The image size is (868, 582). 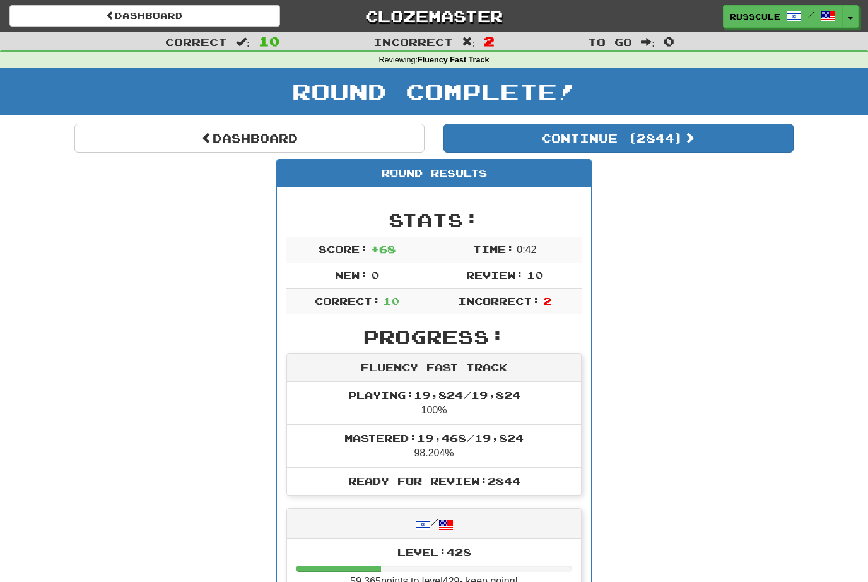 I want to click on h1: Round Complete!, so click(x=434, y=92).